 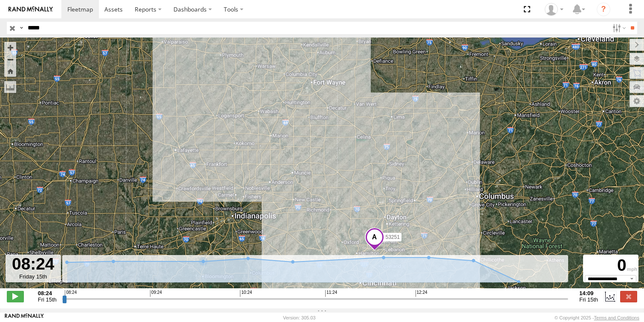 I want to click on span: 08:24, so click(x=71, y=293).